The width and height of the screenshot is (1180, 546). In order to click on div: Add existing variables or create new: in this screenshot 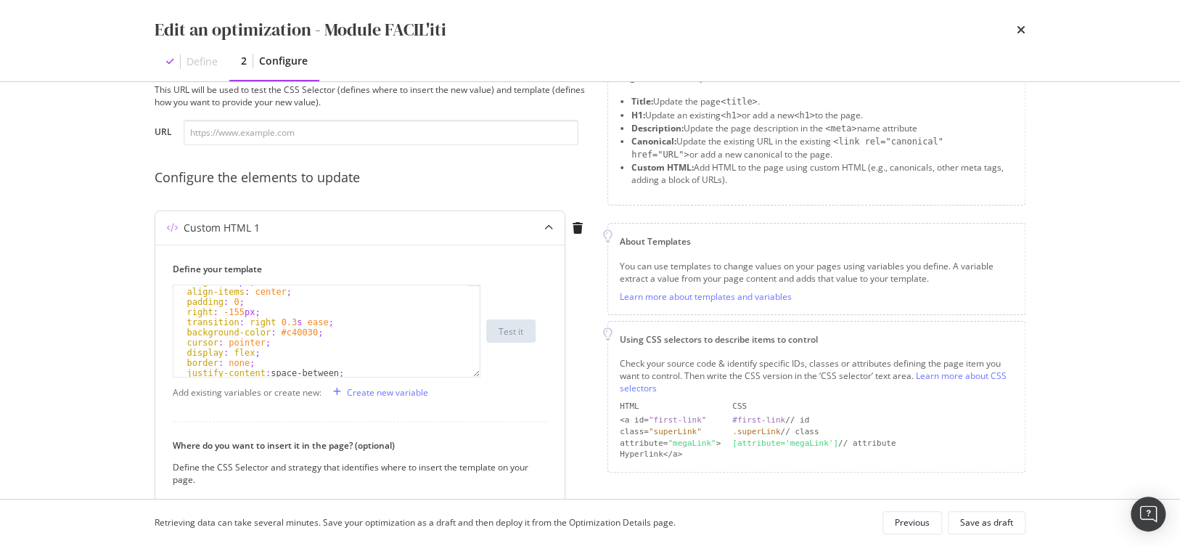, I will do `click(247, 392)`.